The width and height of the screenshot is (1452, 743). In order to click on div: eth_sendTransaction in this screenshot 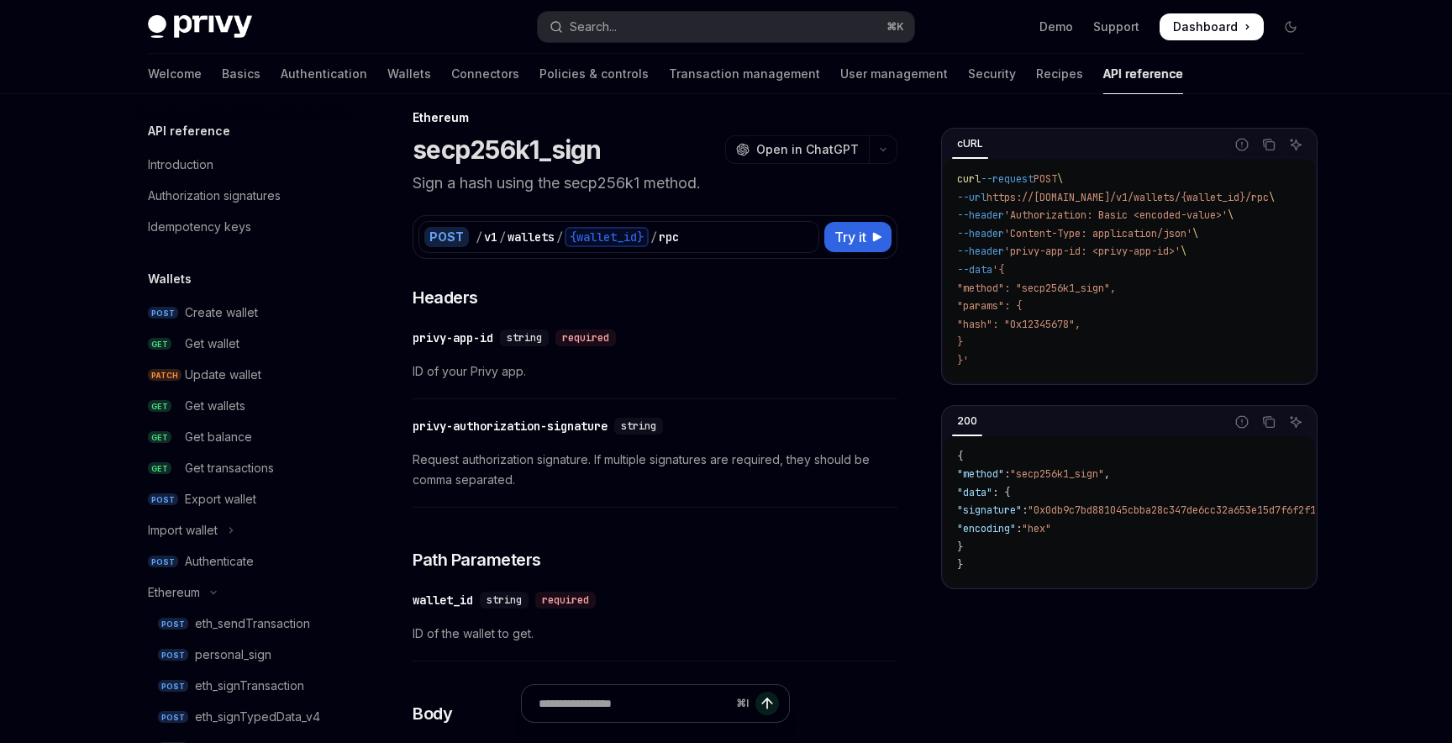, I will do `click(252, 623)`.